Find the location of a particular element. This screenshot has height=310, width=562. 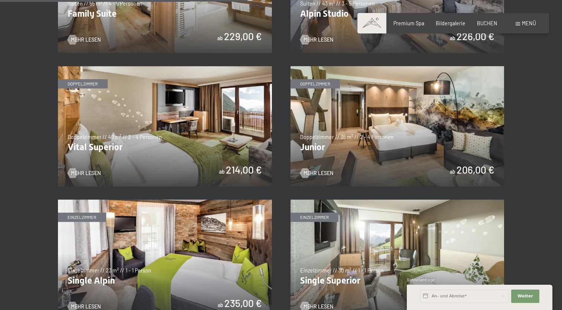

a: Vital Superior is located at coordinates (165, 68).